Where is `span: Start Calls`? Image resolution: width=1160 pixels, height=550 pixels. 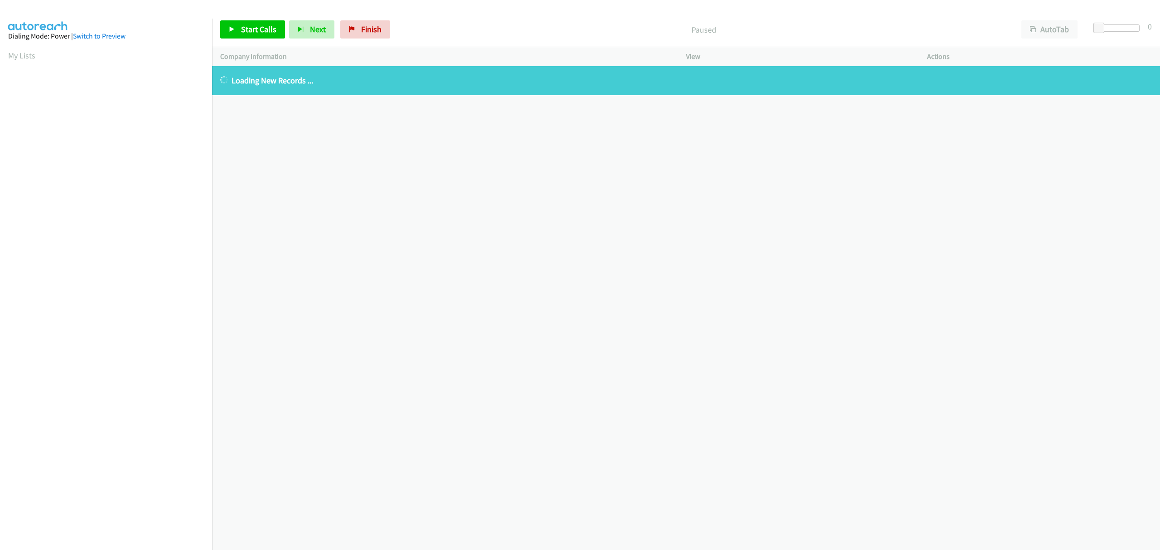 span: Start Calls is located at coordinates (259, 29).